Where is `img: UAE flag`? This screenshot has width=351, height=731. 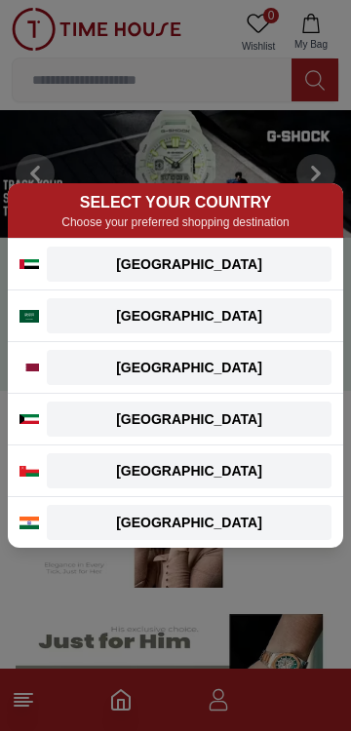 img: UAE flag is located at coordinates (29, 264).